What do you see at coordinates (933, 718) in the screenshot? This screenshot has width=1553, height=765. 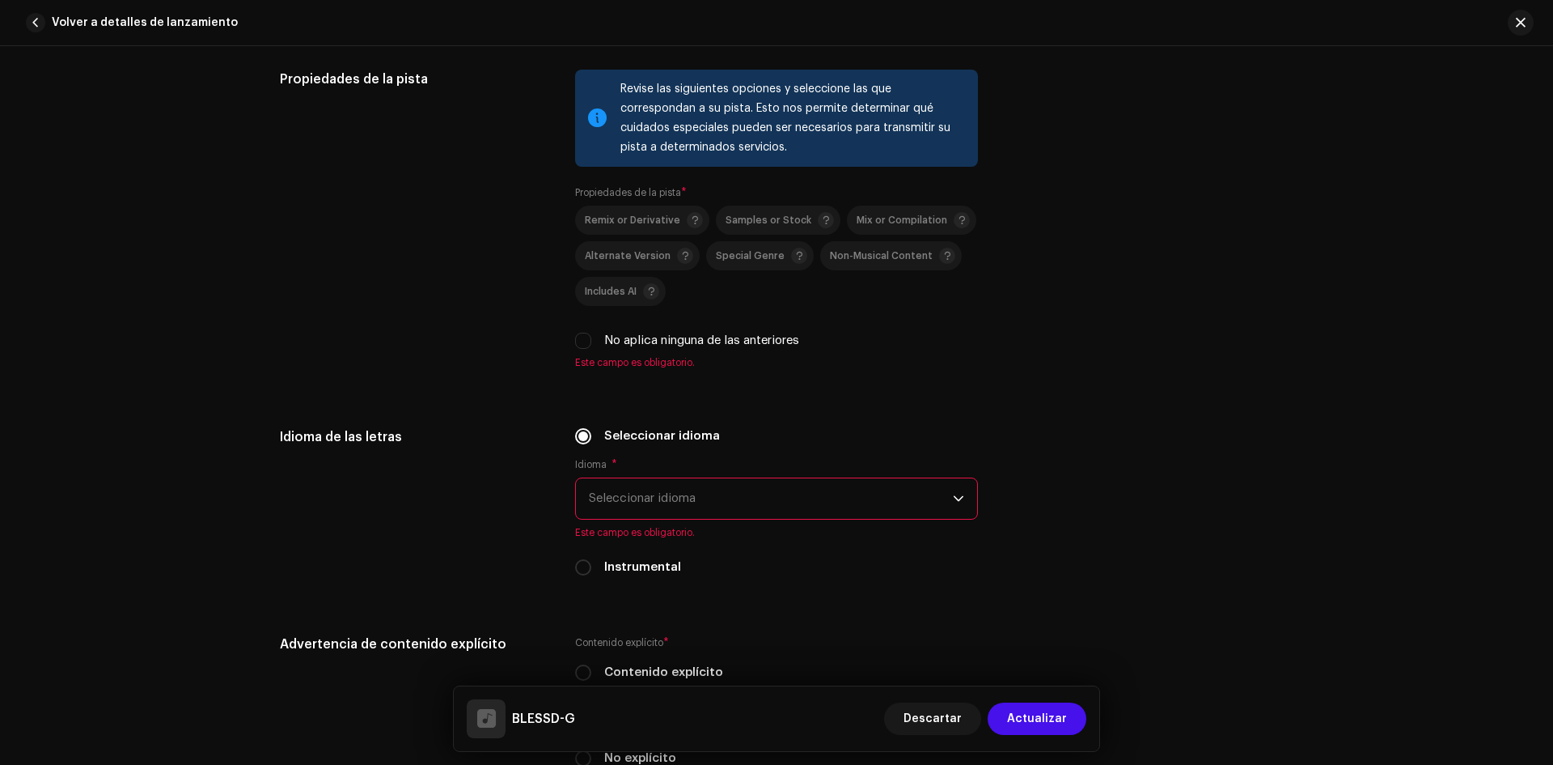 I see `span: Descartar` at bounding box center [933, 718].